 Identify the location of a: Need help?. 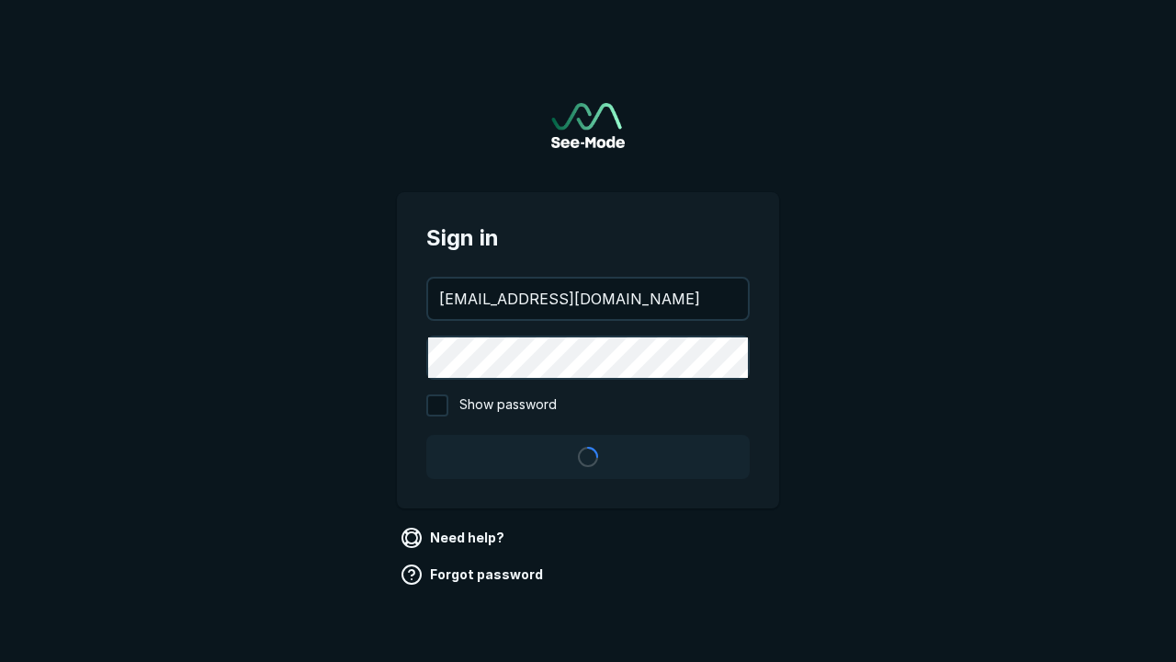
(454, 537).